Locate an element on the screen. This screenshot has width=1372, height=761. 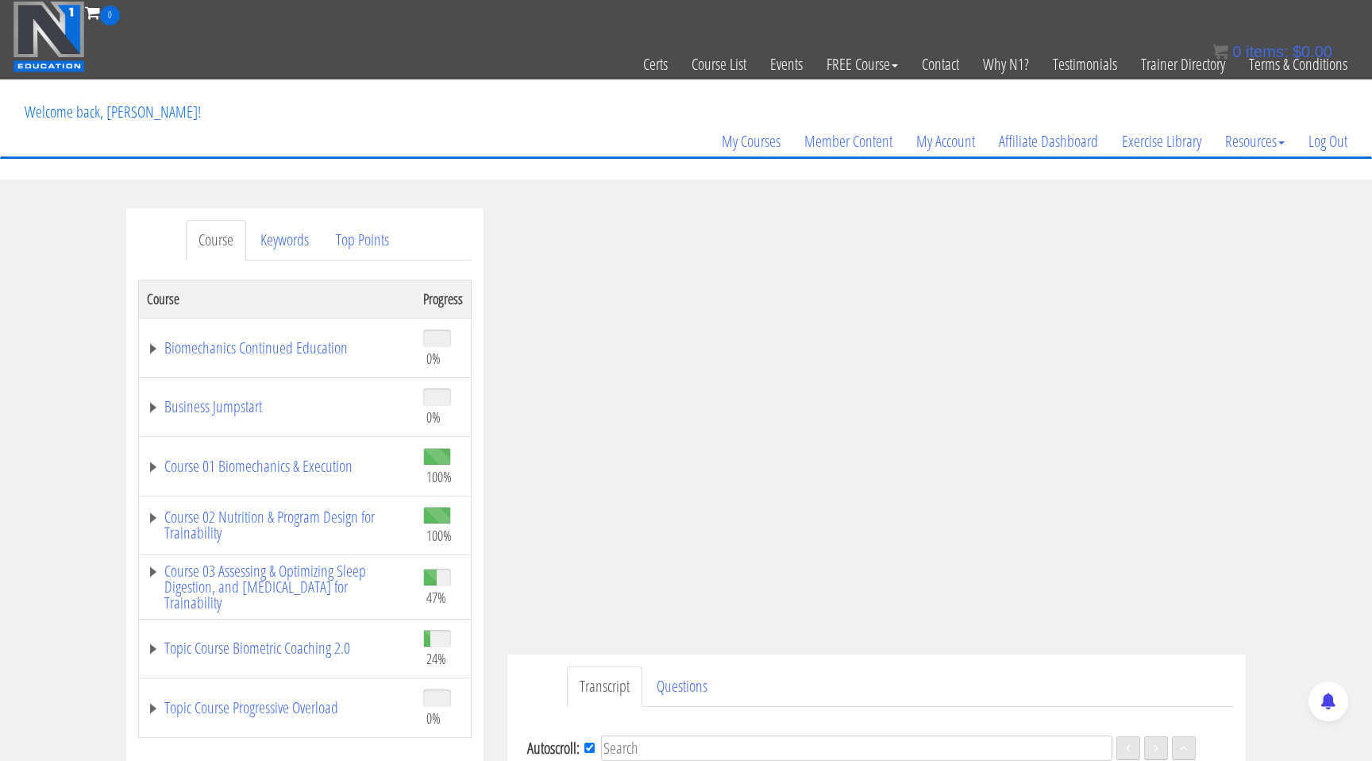
a: 0 items: $0.00 is located at coordinates (1272, 52).